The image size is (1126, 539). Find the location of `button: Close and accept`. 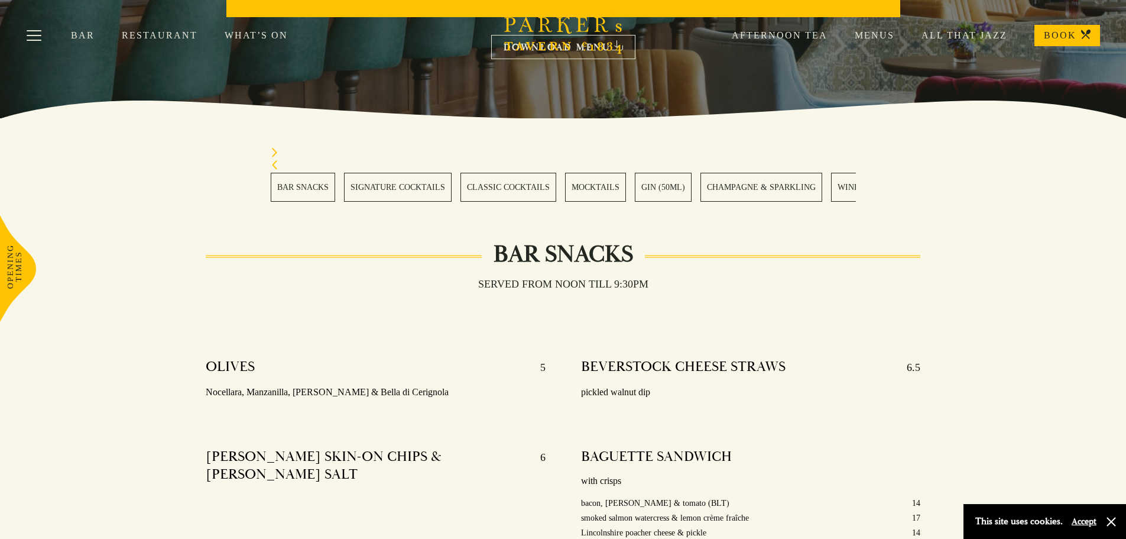

button: Close and accept is located at coordinates (1111, 521).